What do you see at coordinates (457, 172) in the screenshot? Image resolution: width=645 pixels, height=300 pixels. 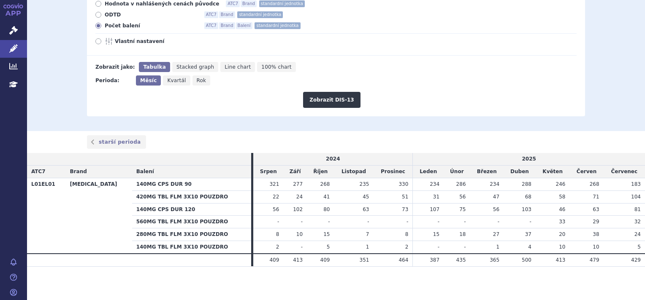 I see `td: Únor` at bounding box center [457, 172].